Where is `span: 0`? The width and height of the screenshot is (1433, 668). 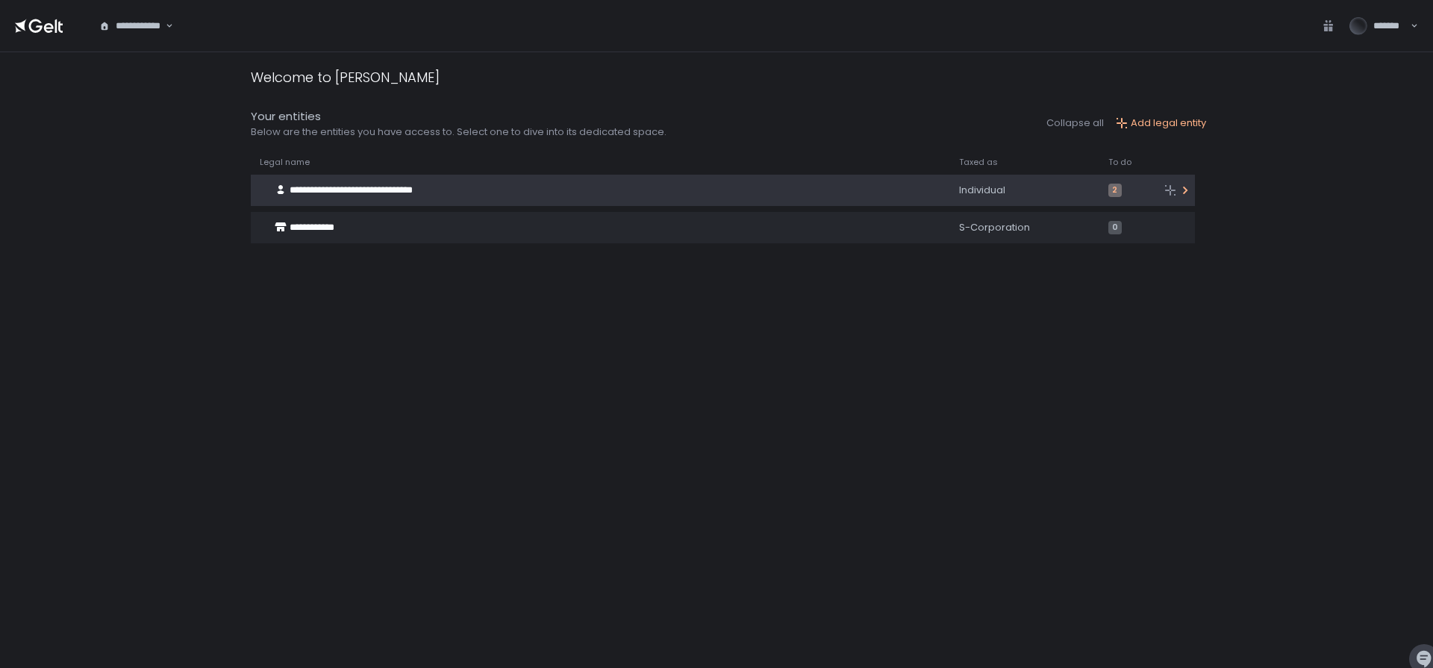
span: 0 is located at coordinates (1115, 228).